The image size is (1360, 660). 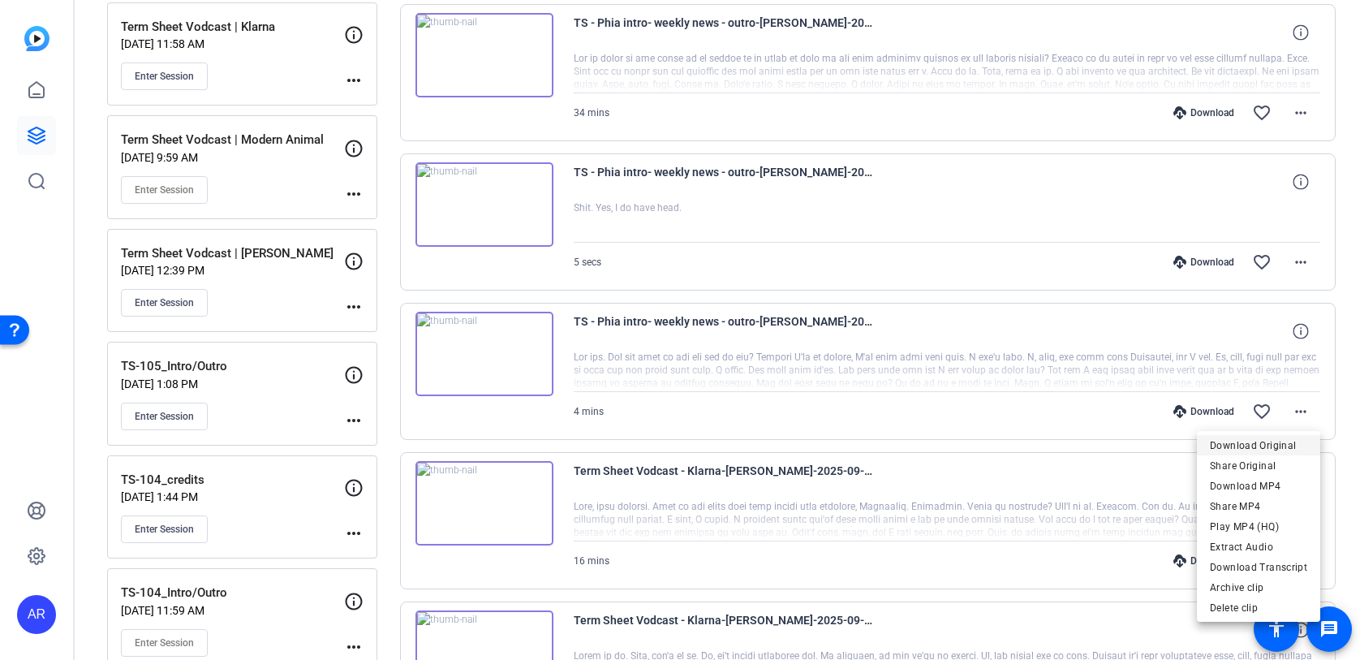 I want to click on span: Download Transcript, so click(x=1259, y=567).